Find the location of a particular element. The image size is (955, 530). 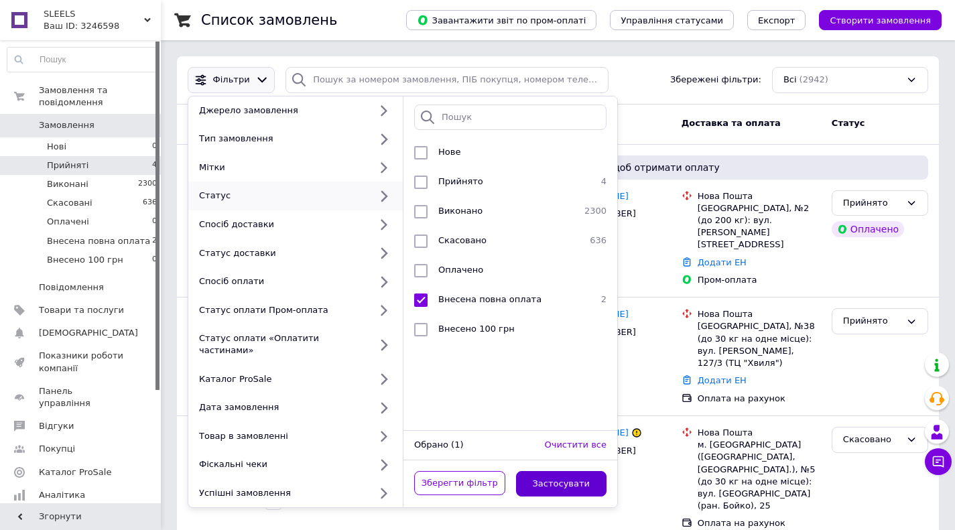

div: Обрано (1) is located at coordinates (474, 445).